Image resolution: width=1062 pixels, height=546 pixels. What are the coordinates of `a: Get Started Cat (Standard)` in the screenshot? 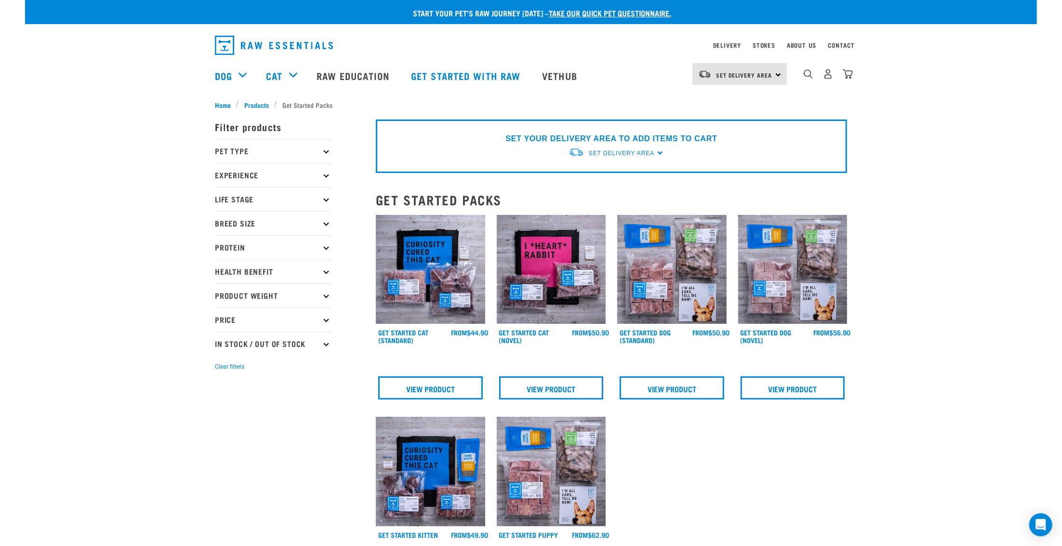 It's located at (403, 336).